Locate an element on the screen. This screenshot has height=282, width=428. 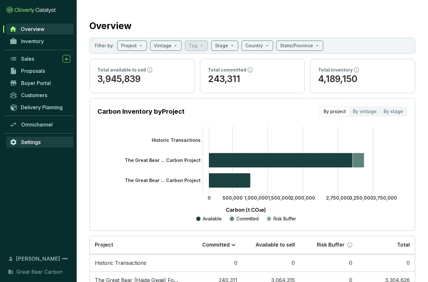
a: Omnichannel is located at coordinates (40, 125).